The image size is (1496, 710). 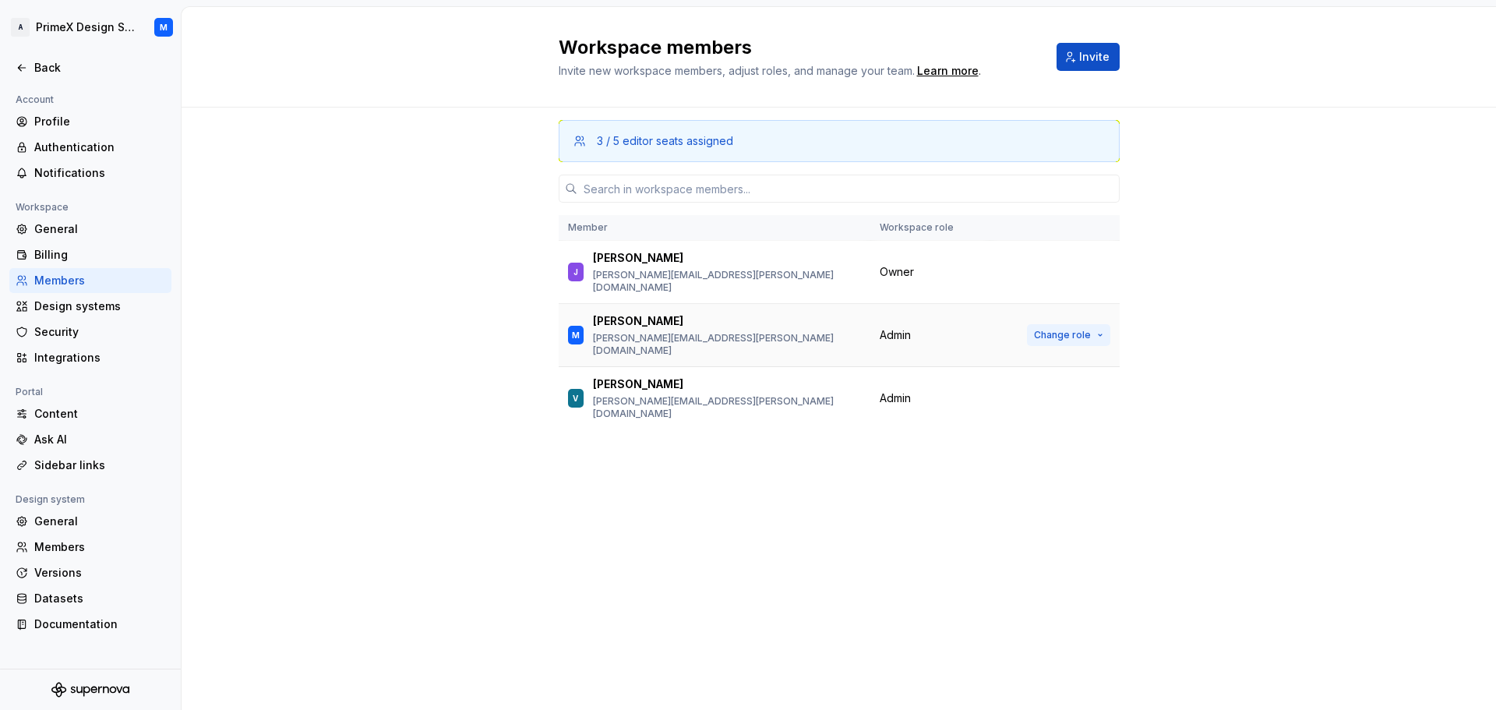 What do you see at coordinates (100, 68) in the screenshot?
I see `div: Back` at bounding box center [100, 68].